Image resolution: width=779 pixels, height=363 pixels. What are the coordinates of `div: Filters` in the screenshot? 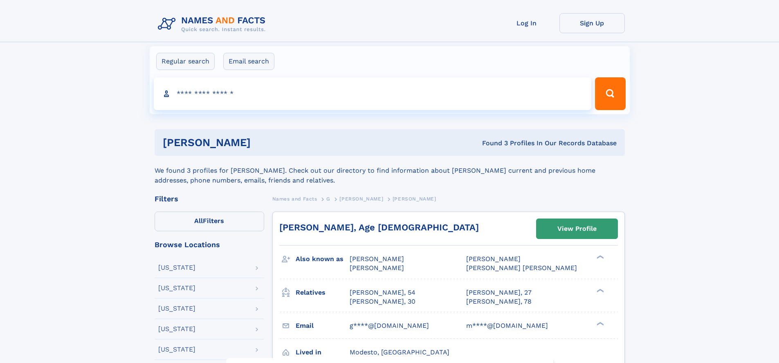 It's located at (209, 199).